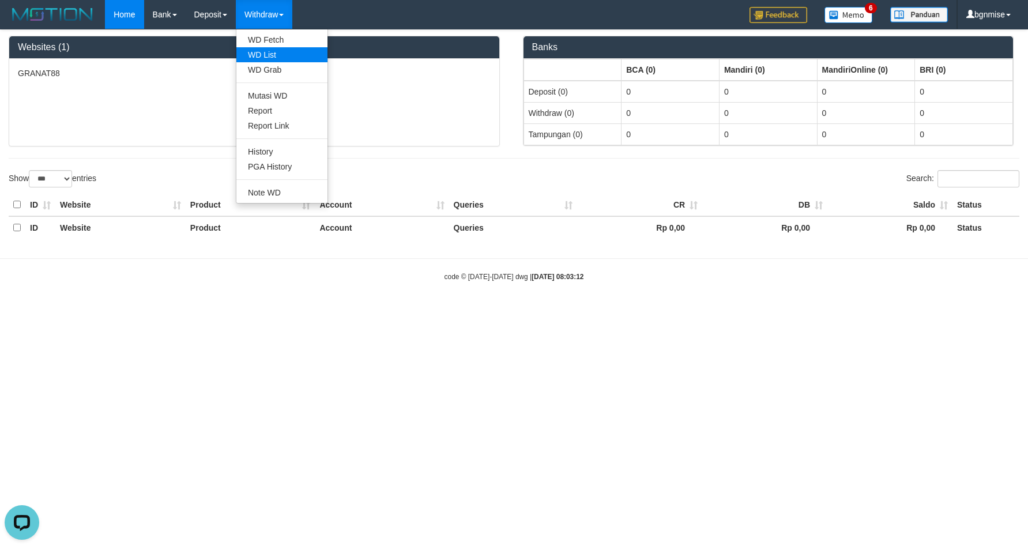 The height and width of the screenshot is (549, 1028). I want to click on img: panduan.png, so click(919, 14).